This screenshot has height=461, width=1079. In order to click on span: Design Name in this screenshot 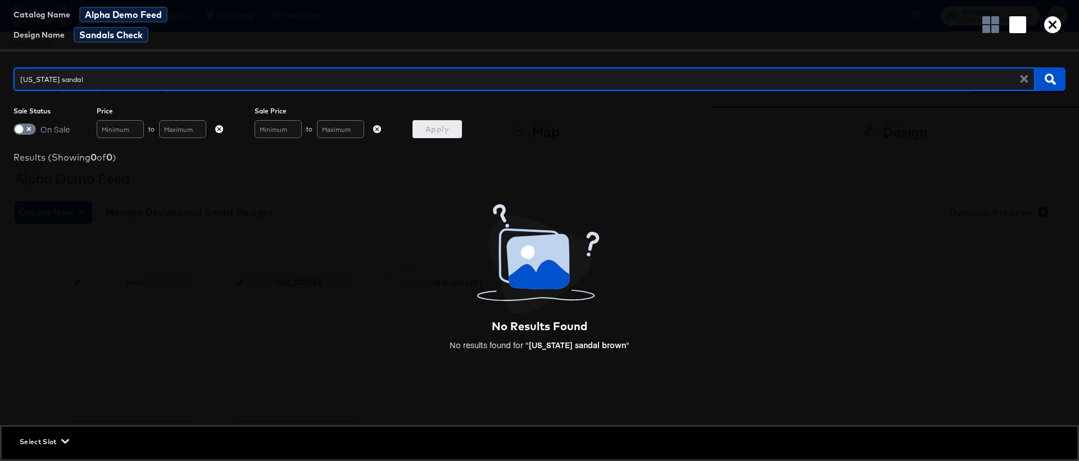, I will do `click(39, 35)`.